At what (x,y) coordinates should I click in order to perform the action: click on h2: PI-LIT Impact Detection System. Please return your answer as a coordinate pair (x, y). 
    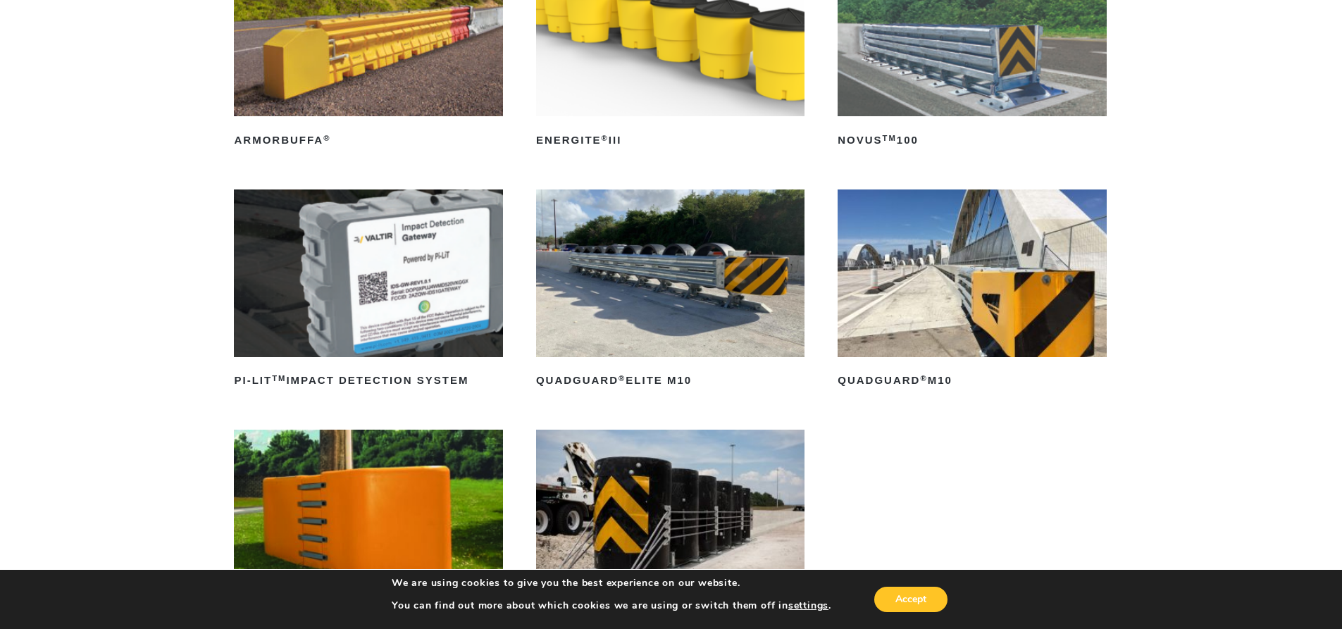
    Looking at the image, I should click on (368, 381).